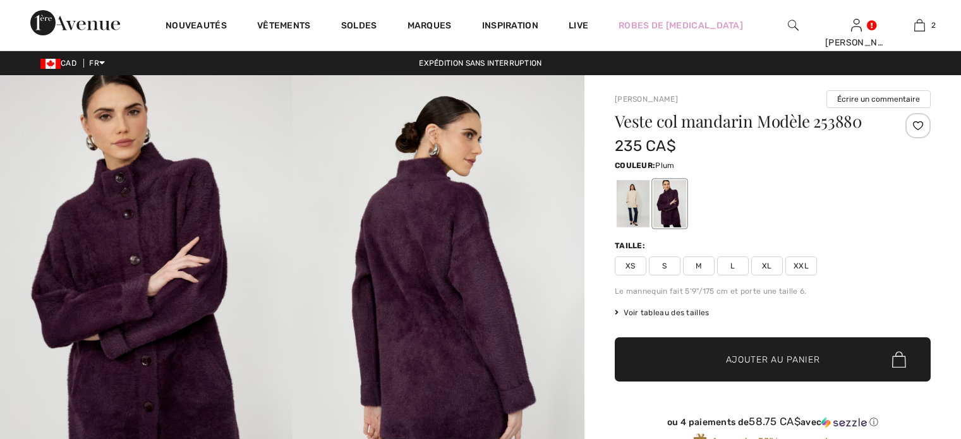 The image size is (961, 439). What do you see at coordinates (635, 166) in the screenshot?
I see `span: Couleur:` at bounding box center [635, 166].